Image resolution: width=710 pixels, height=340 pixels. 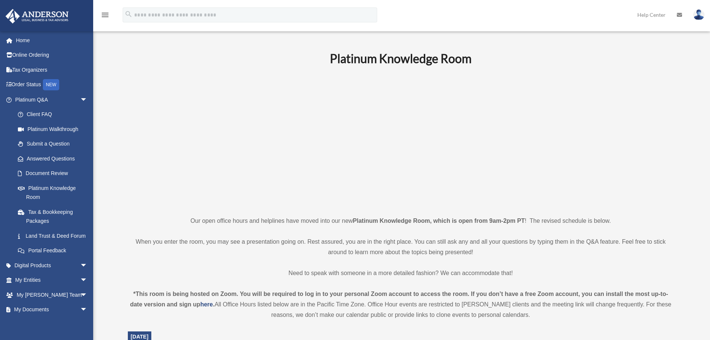 I want to click on strong: *This room is being hosted on Zoom. You will be required to log in to your personal Zoom account ..., so click(x=399, y=299).